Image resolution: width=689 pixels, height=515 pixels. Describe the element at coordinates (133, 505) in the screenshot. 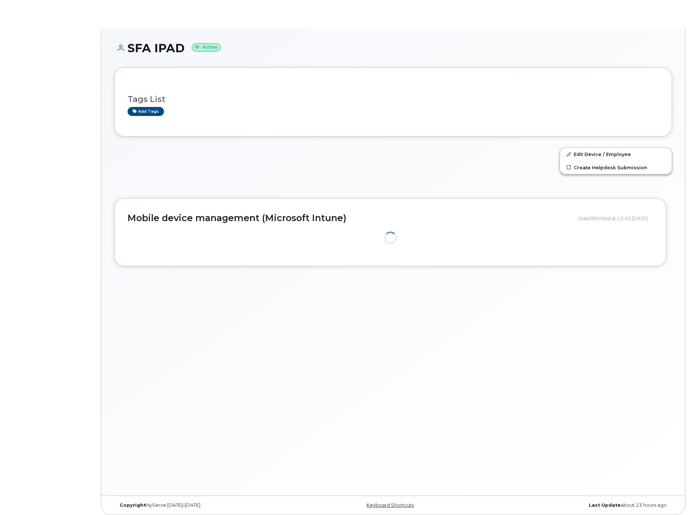

I see `strong: Copyright` at that location.